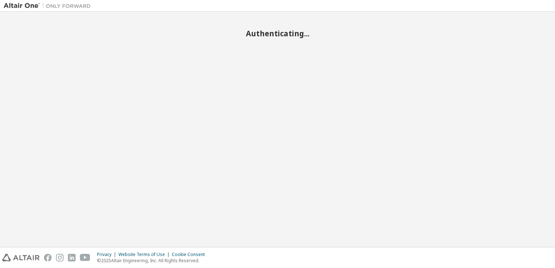 The image size is (555, 268). I want to click on img: youtube.svg, so click(85, 258).